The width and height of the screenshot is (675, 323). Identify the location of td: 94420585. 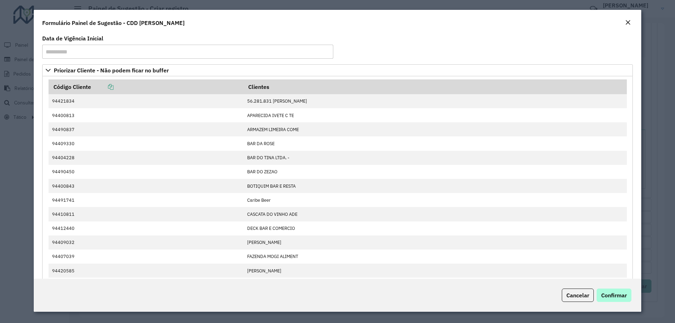
(146, 271).